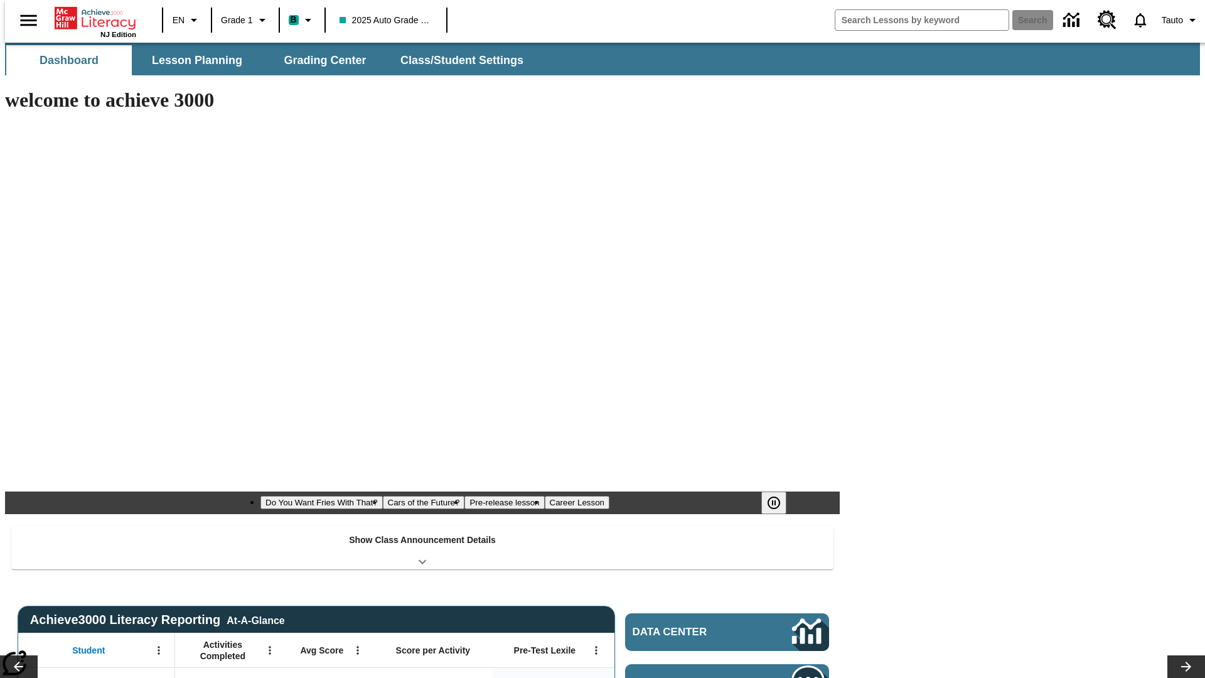 Image resolution: width=1205 pixels, height=678 pixels. Describe the element at coordinates (780, 503) in the screenshot. I see `div: Pause` at that location.